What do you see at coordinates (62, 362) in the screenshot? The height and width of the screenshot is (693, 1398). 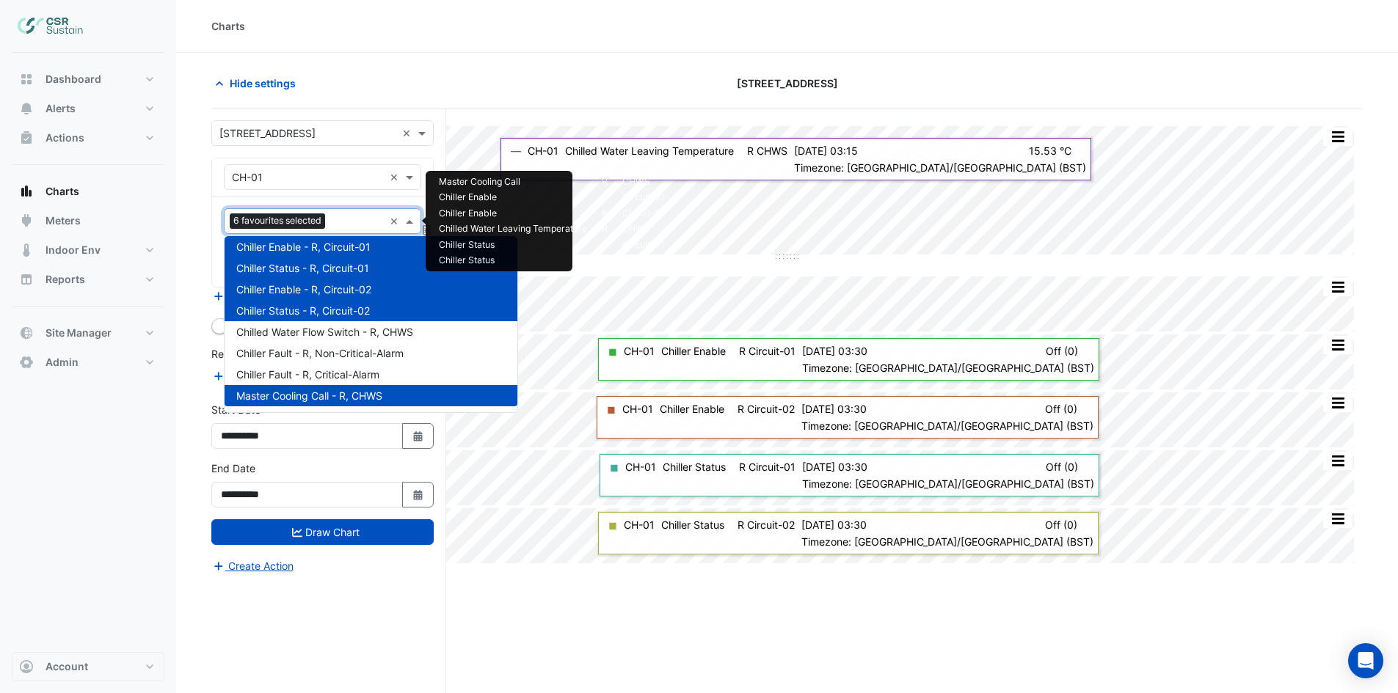 I see `span: Admin` at bounding box center [62, 362].